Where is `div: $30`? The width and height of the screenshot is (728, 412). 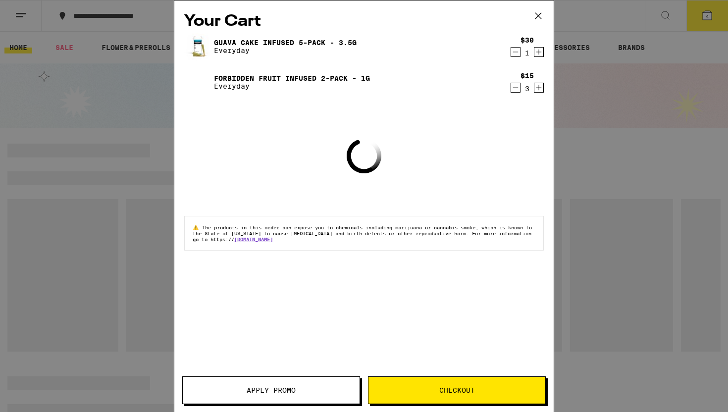 div: $30 is located at coordinates (527, 40).